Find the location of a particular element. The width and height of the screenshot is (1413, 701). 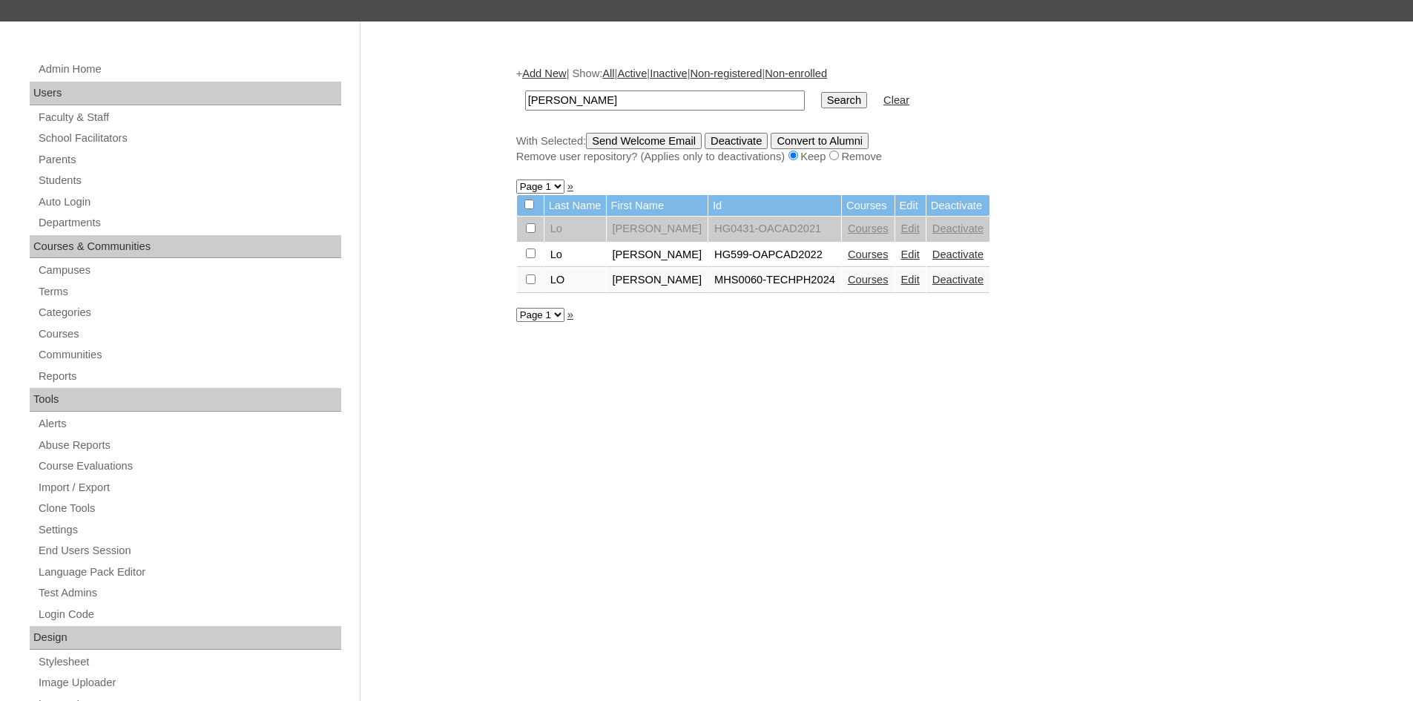

td: Id is located at coordinates (774, 205).